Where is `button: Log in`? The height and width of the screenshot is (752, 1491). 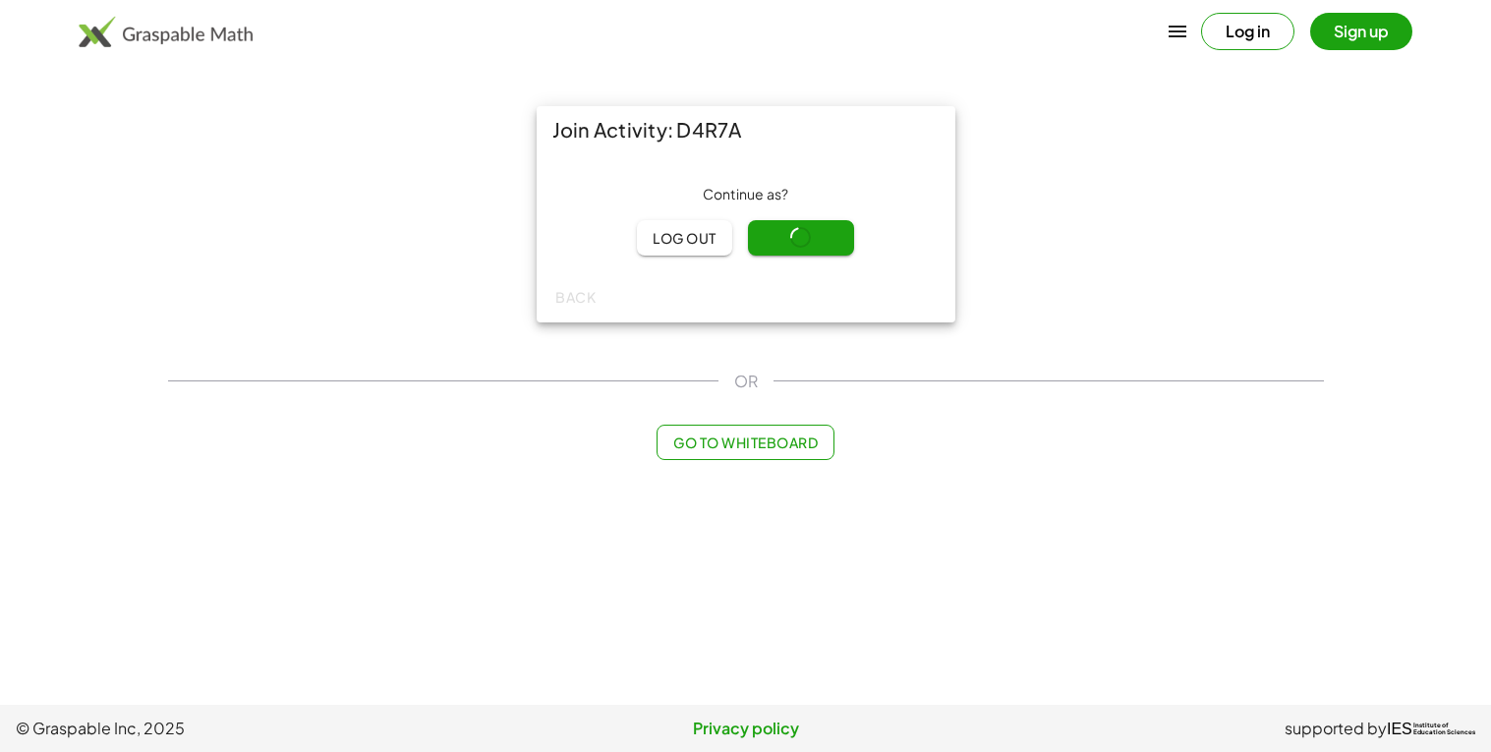 button: Log in is located at coordinates (1247, 31).